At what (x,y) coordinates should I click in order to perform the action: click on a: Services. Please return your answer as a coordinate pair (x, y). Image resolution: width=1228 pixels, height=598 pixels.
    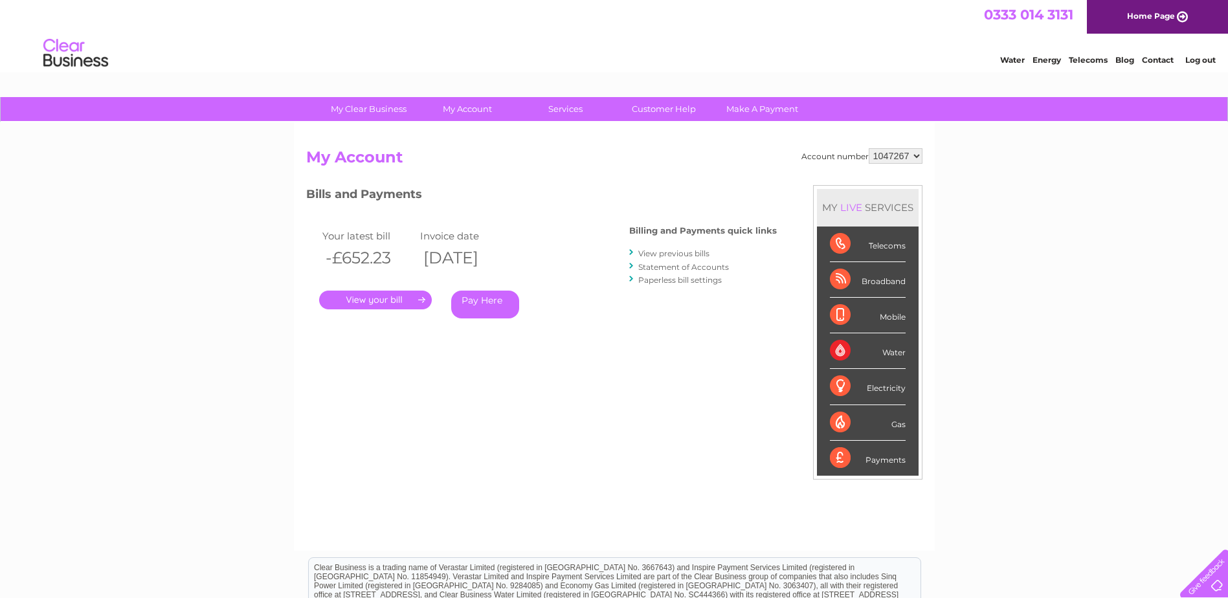
    Looking at the image, I should click on (565, 109).